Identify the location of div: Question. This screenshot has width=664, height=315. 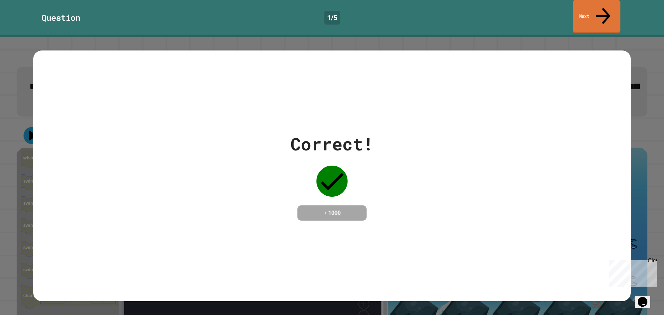
(61, 18).